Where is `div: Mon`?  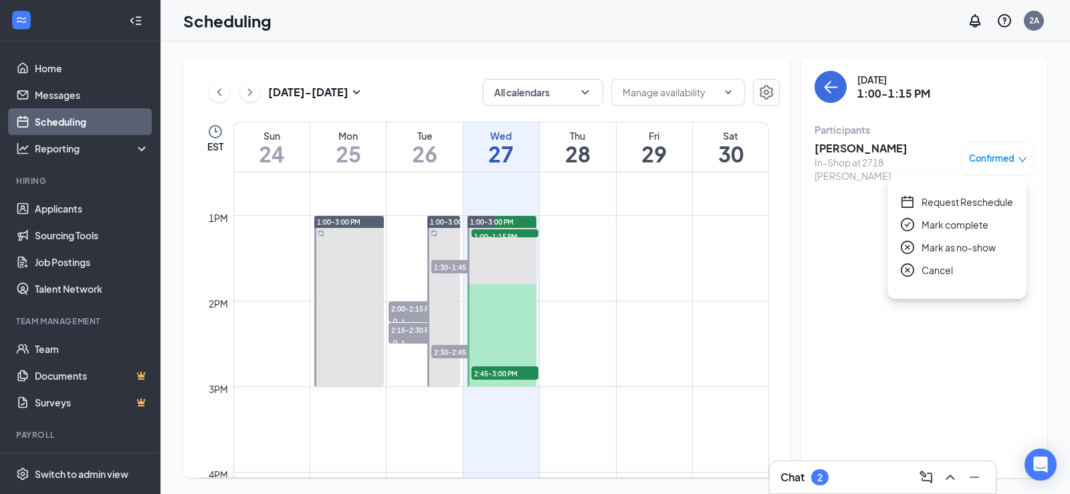 div: Mon is located at coordinates (348, 136).